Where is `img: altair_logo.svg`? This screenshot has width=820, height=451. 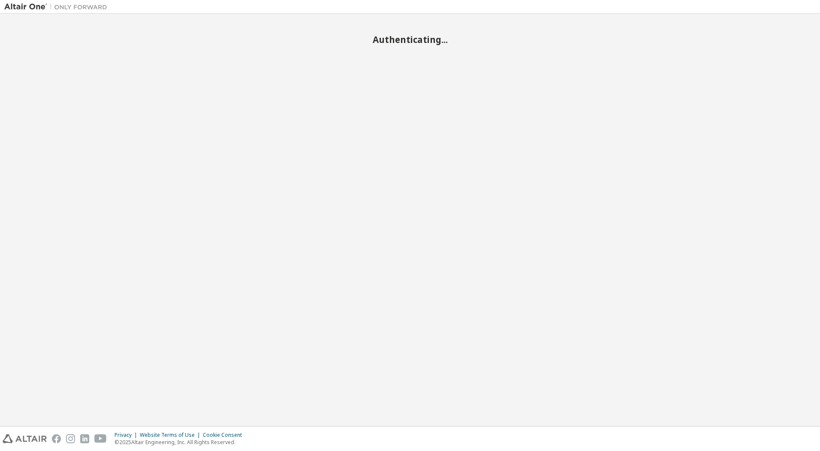
img: altair_logo.svg is located at coordinates (24, 438).